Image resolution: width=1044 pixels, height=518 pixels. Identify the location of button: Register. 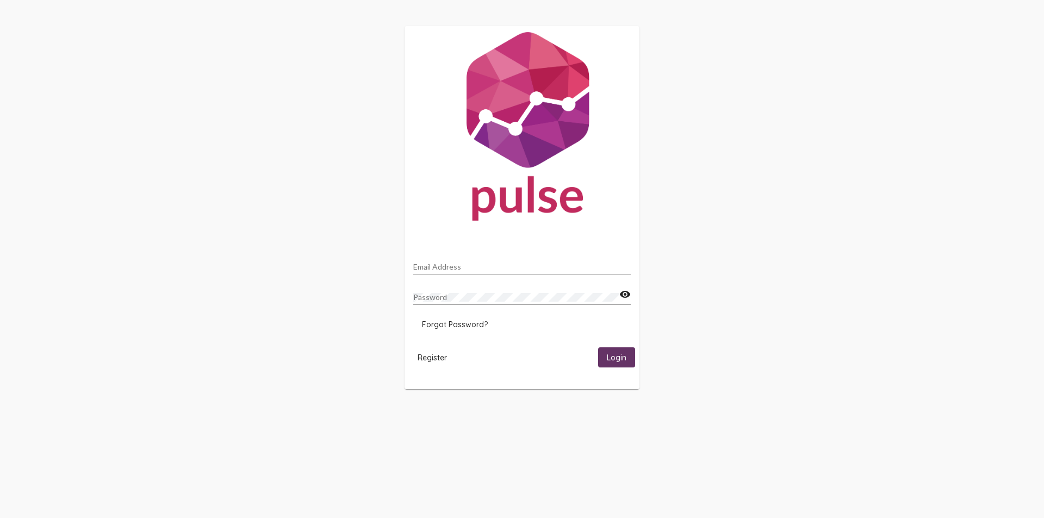
(432, 357).